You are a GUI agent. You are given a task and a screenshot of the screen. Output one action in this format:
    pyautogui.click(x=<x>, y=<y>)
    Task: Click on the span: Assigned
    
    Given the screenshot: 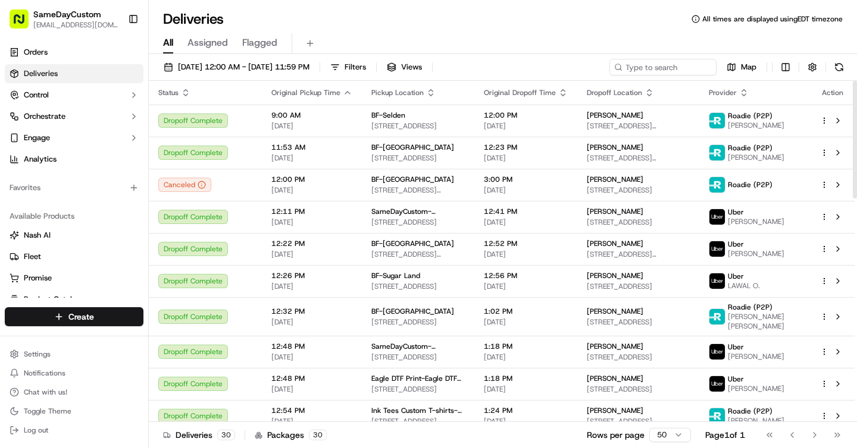 What is the action you would take?
    pyautogui.click(x=208, y=43)
    